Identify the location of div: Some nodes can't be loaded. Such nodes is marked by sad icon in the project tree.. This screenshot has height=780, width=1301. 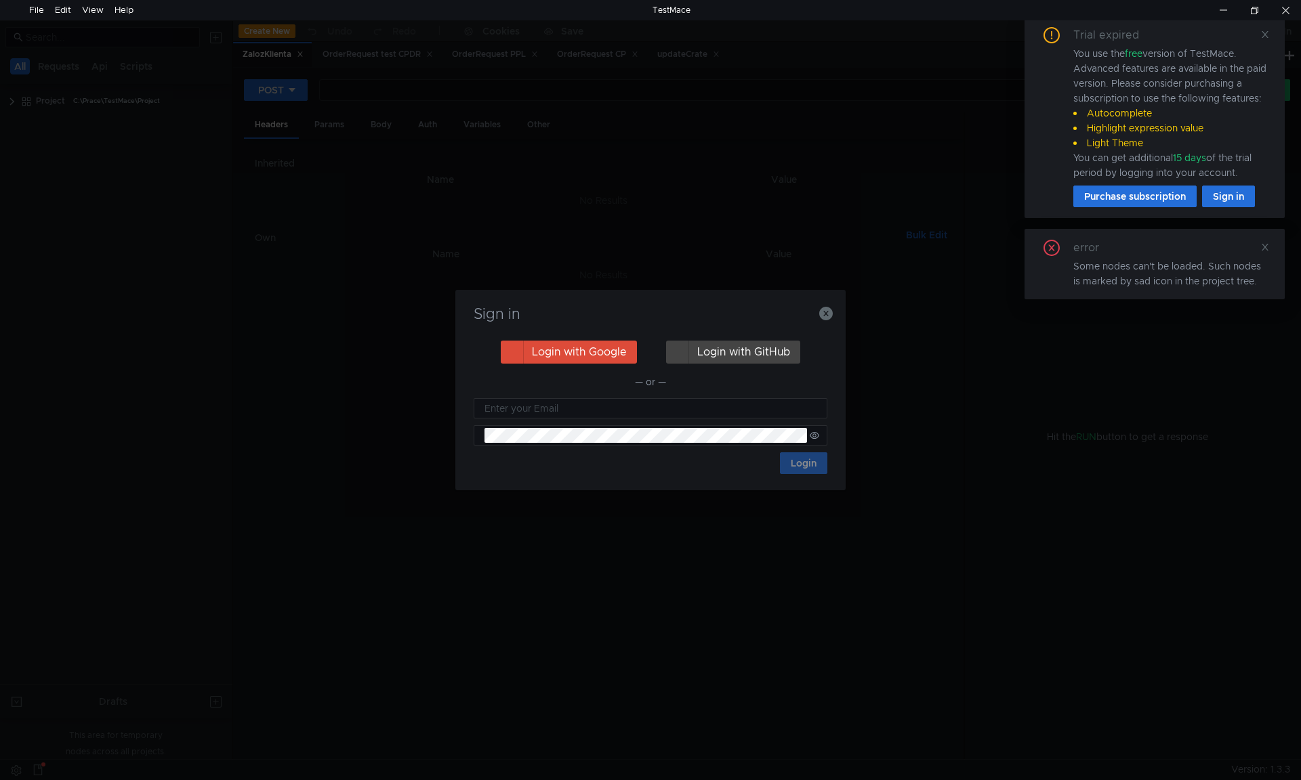
(1171, 274).